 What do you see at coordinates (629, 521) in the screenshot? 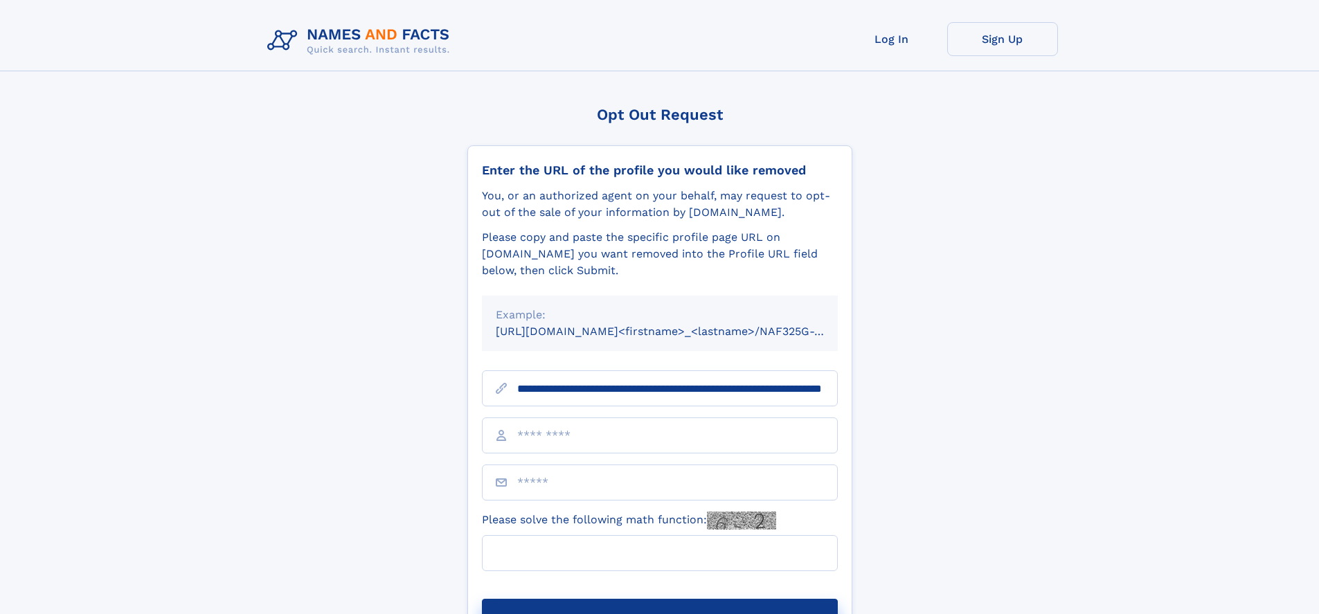
I see `label: Please solve the following math function:` at bounding box center [629, 521].